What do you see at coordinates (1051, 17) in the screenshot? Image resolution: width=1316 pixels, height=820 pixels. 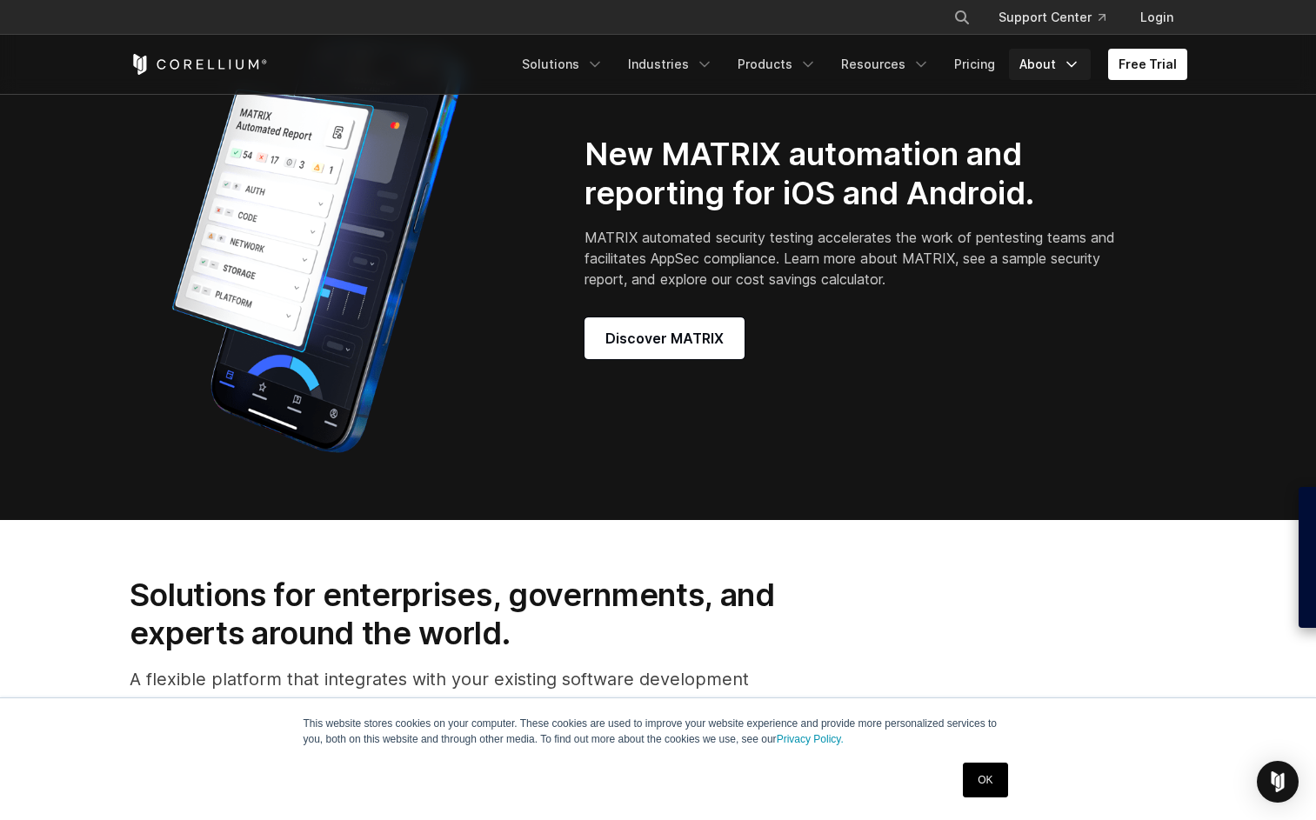 I see `a: Support Center` at bounding box center [1051, 17].